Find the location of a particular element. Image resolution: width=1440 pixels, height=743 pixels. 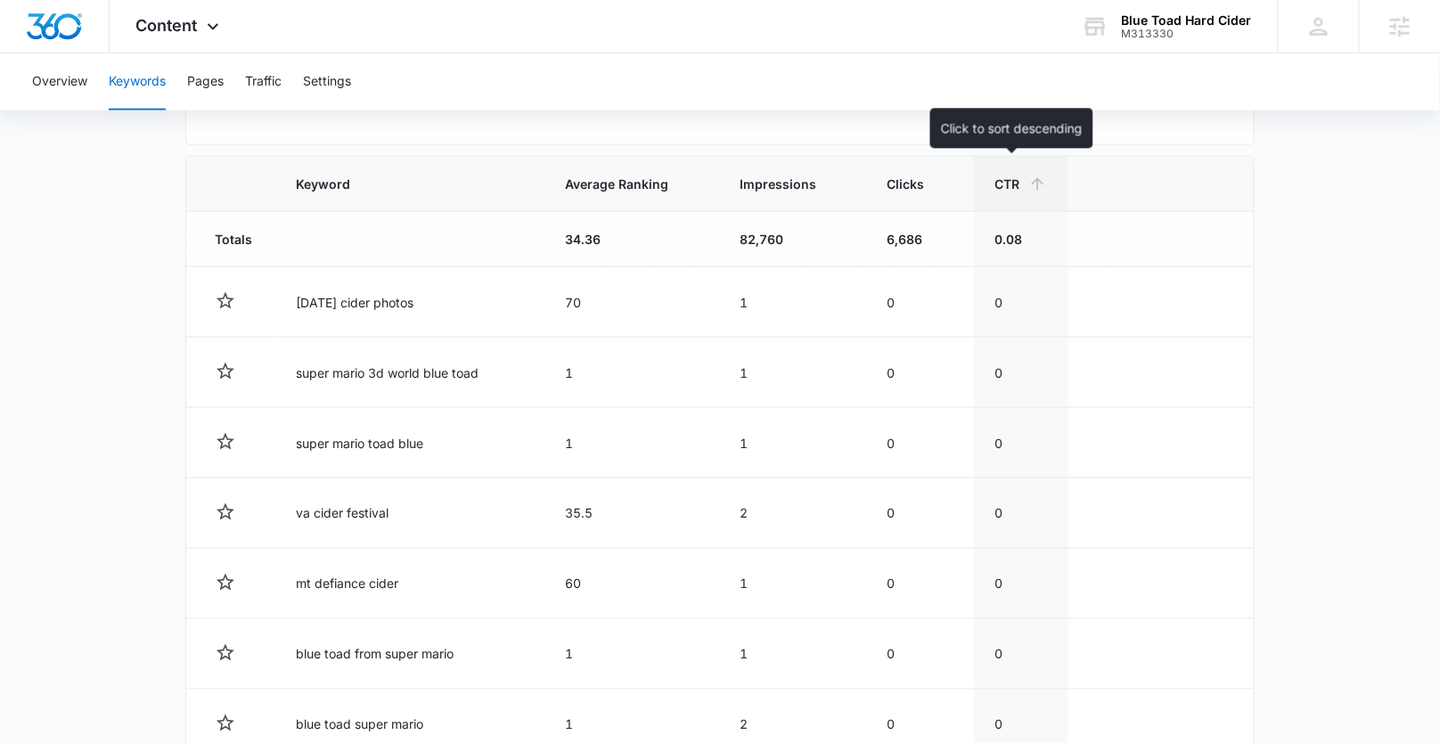

span: Keyword is located at coordinates (396, 184).